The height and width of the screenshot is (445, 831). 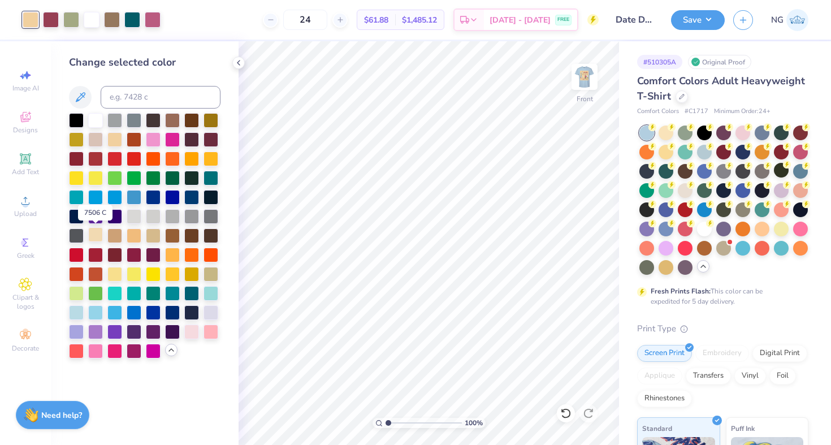 What do you see at coordinates (658, 111) in the screenshot?
I see `span: Comfort Colors` at bounding box center [658, 111].